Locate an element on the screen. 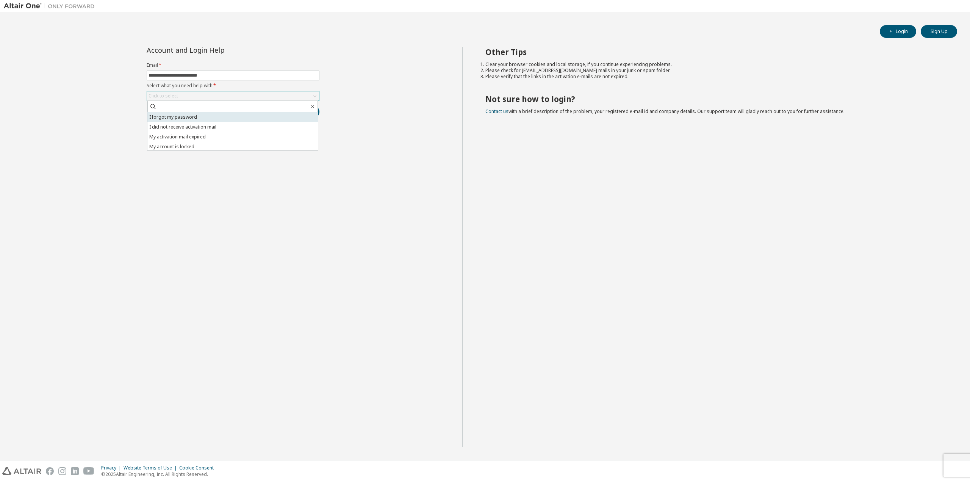 The image size is (970, 482). img: Altair One is located at coordinates (51, 6).